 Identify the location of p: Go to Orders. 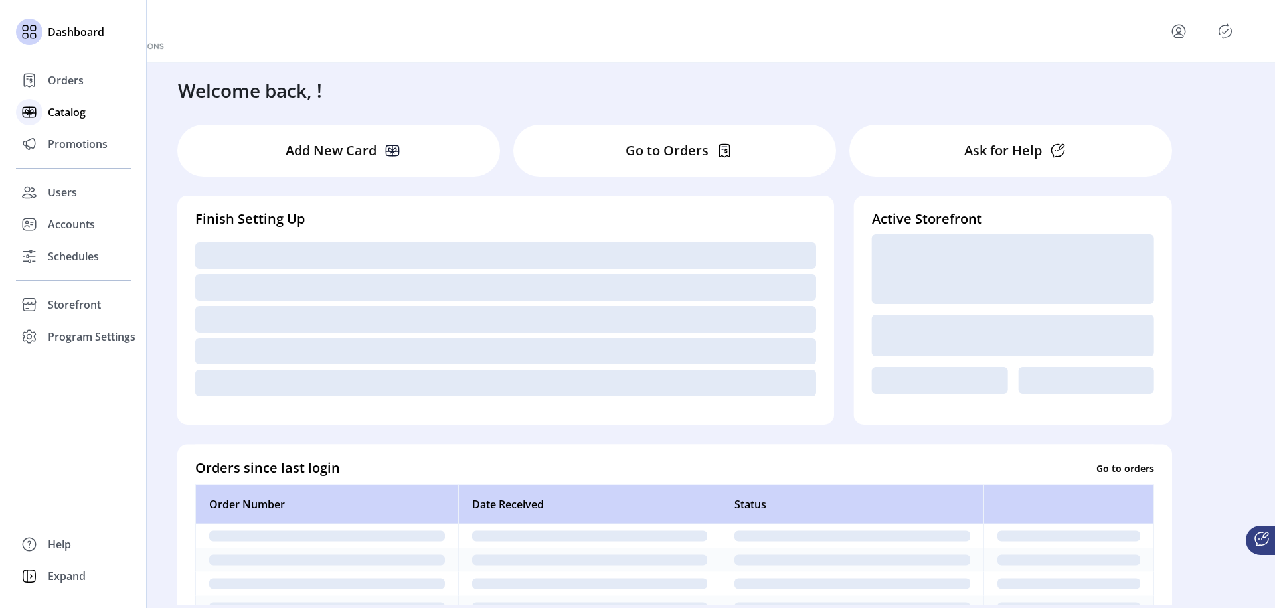
(667, 151).